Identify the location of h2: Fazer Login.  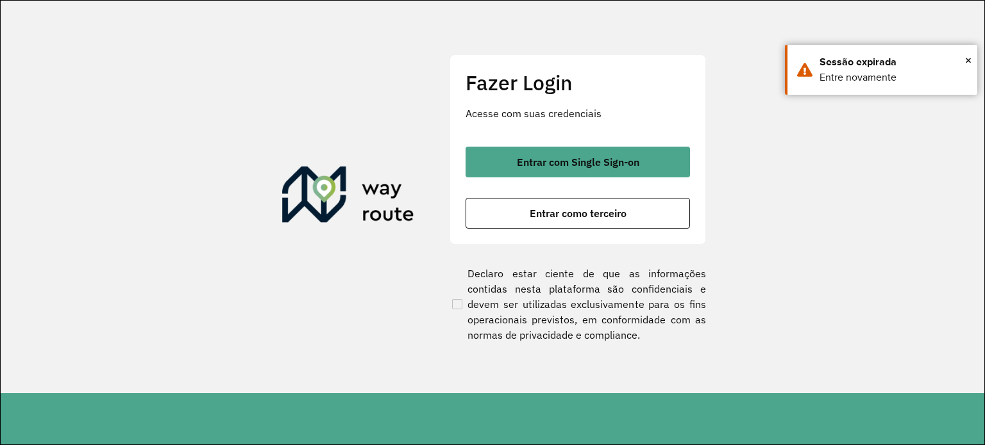
(578, 83).